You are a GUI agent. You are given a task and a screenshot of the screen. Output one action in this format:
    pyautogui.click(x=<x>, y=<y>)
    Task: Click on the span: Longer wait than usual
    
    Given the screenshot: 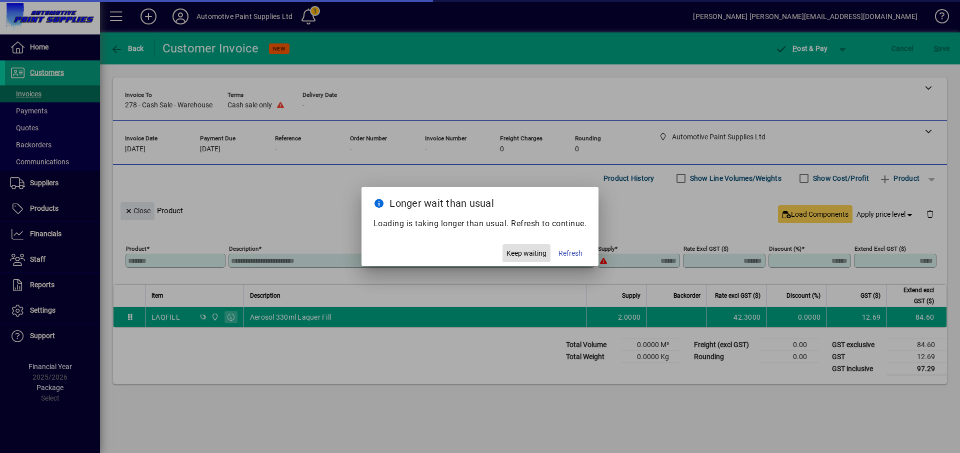 What is the action you would take?
    pyautogui.click(x=441, y=203)
    